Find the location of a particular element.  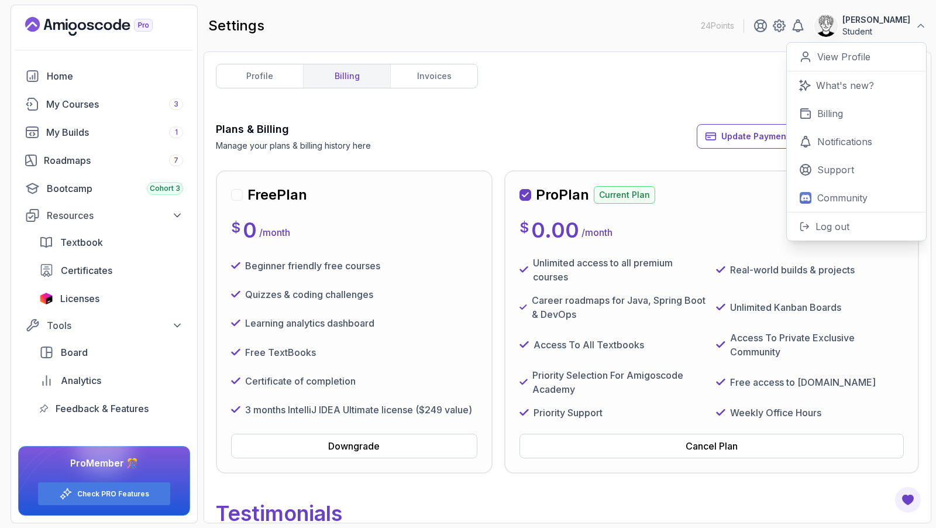

span: Textbook is located at coordinates (81, 242).